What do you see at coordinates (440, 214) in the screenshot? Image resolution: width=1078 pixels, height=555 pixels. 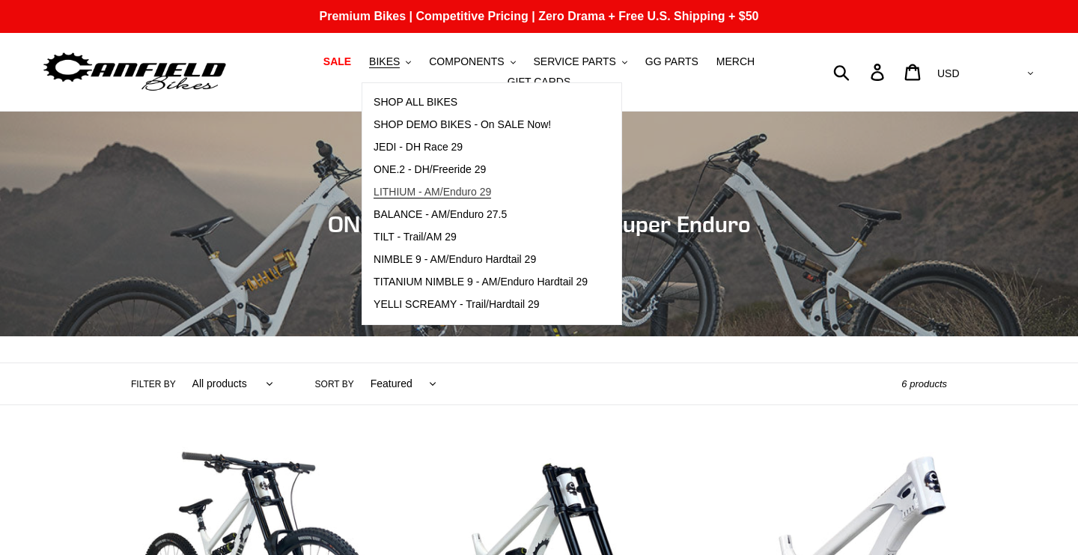 I see `span: BALANCE - AM/Enduro 27.5` at bounding box center [440, 214].